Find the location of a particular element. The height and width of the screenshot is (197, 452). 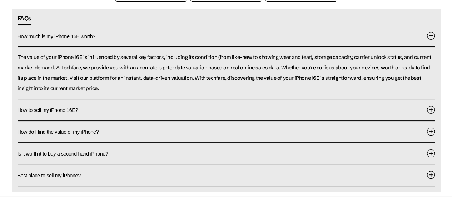

button: Best place to sell my iPhone? is located at coordinates (226, 175).